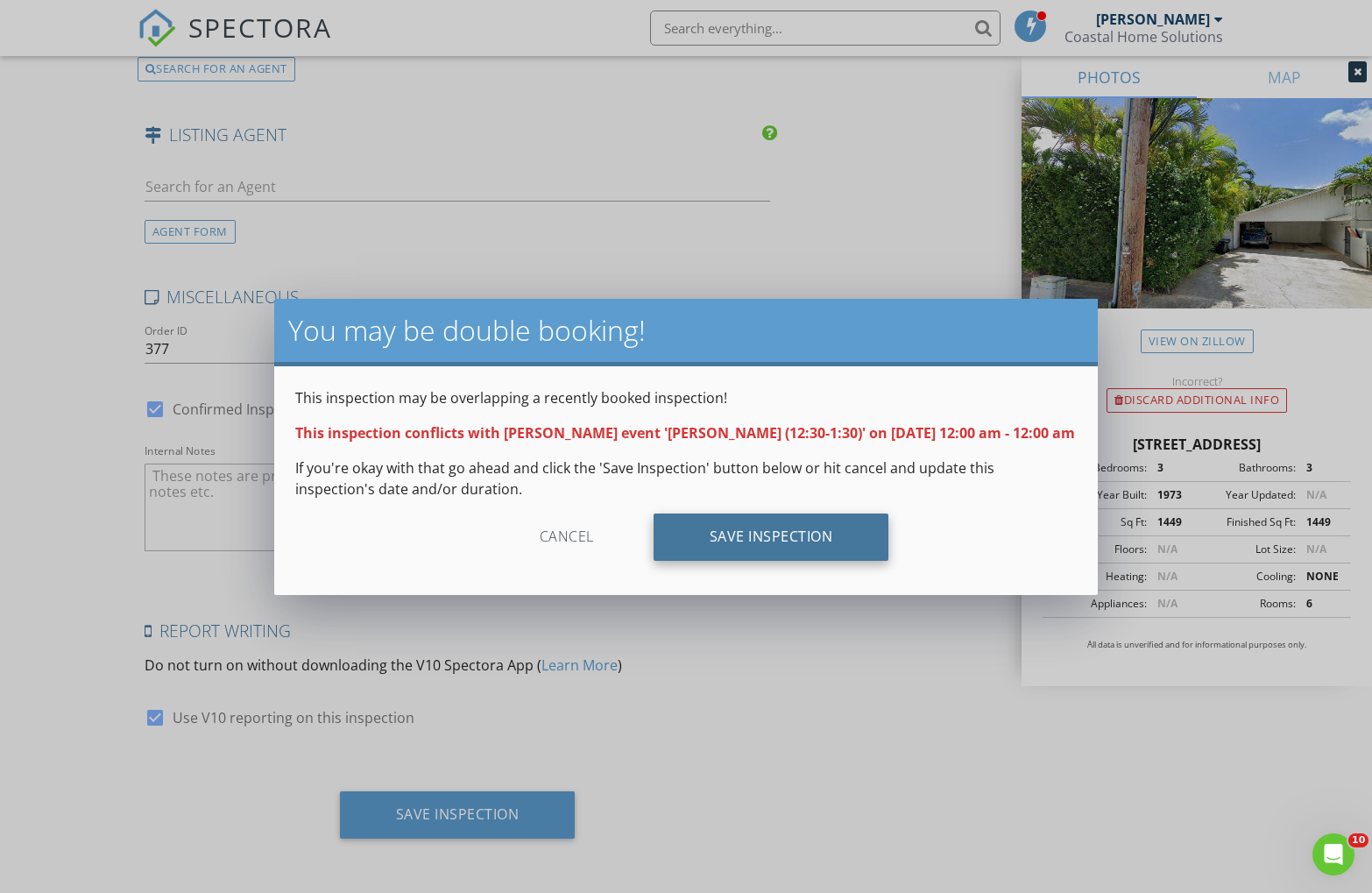  I want to click on p: This inspection may be overlapping a recently booked inspection!, so click(686, 398).